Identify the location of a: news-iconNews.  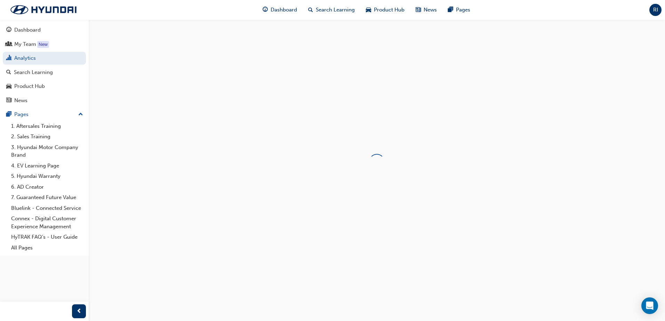
(426, 10).